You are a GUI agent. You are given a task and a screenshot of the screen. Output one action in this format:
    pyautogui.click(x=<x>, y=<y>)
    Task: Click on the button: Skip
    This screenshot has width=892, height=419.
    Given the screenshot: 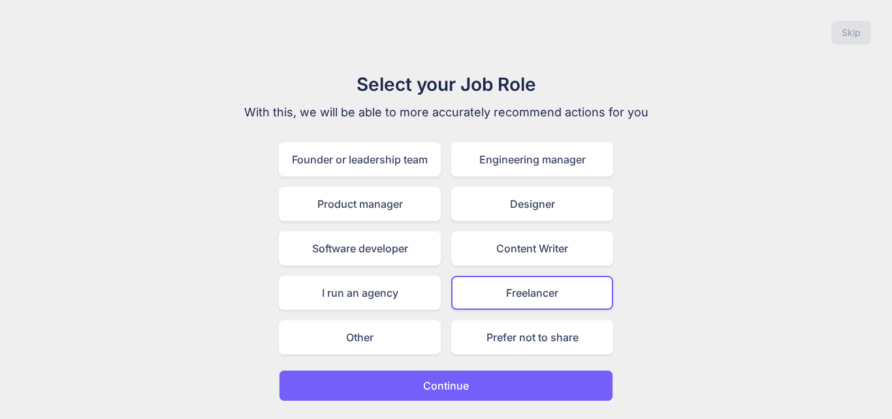 What is the action you would take?
    pyautogui.click(x=851, y=33)
    